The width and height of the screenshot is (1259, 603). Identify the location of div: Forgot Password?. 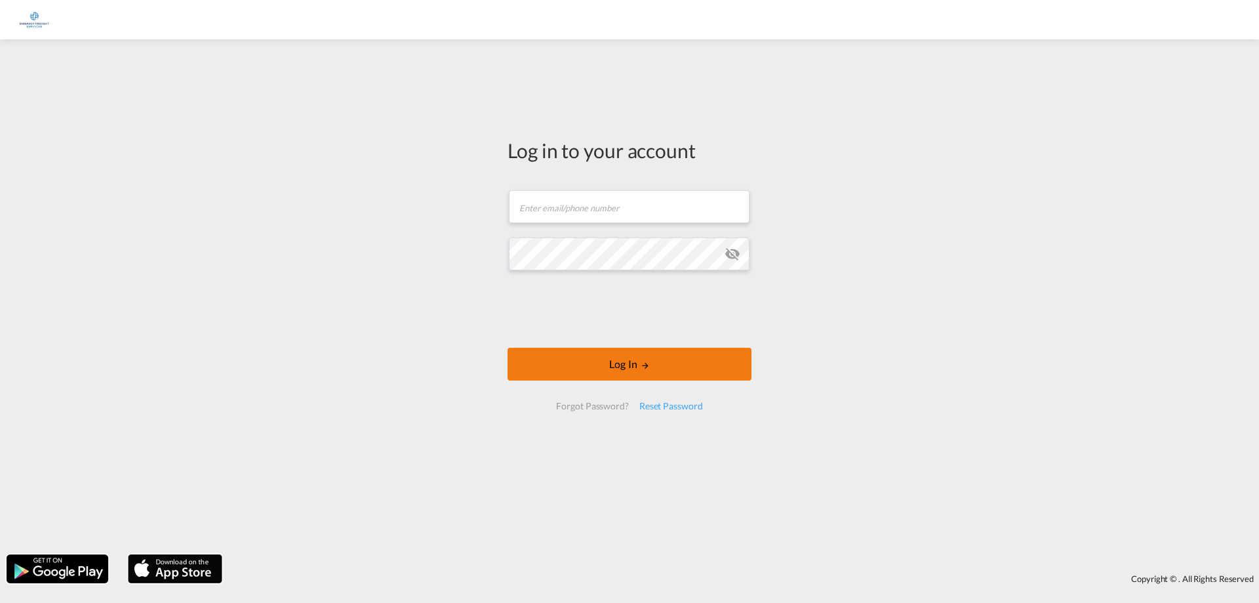
(592, 406).